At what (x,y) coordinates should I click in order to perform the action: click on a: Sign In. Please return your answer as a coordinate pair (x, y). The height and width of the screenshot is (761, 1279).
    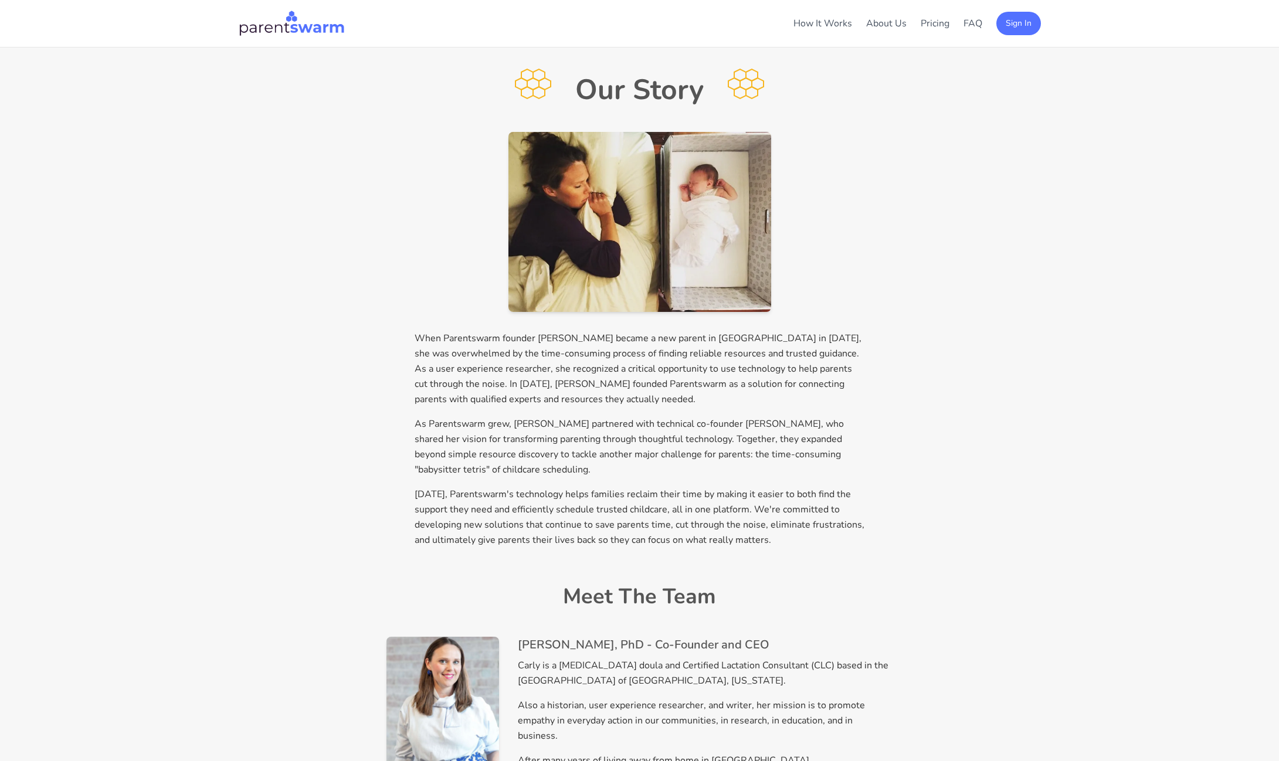
    Looking at the image, I should click on (1019, 23).